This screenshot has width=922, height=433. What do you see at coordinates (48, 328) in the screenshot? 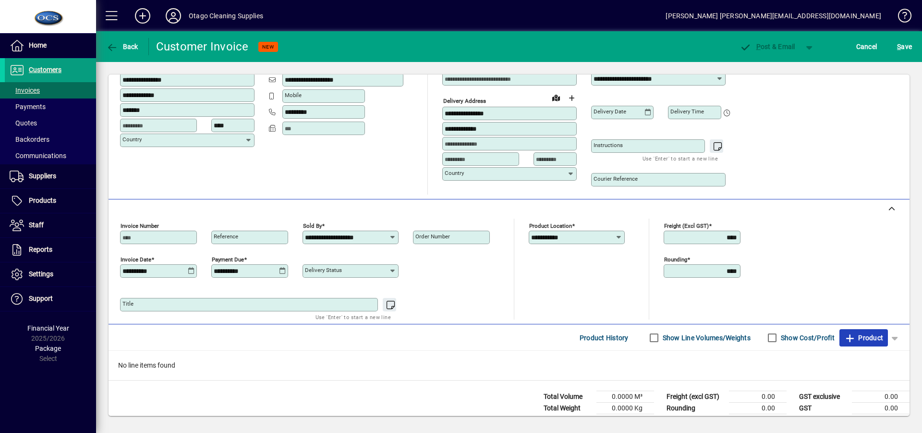
I see `span: Financial Year` at bounding box center [48, 328].